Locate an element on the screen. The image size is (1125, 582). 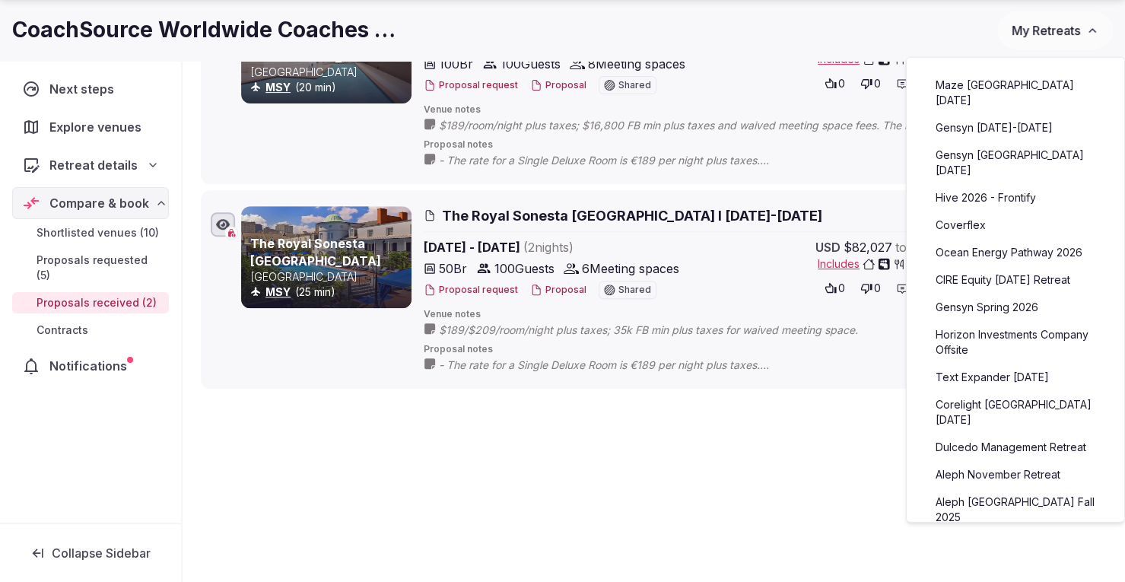
span: - The rate for a Single Deluxe Room is €189 per night plus taxes. - Changes to the guest room blo... is located at coordinates (770, 365).